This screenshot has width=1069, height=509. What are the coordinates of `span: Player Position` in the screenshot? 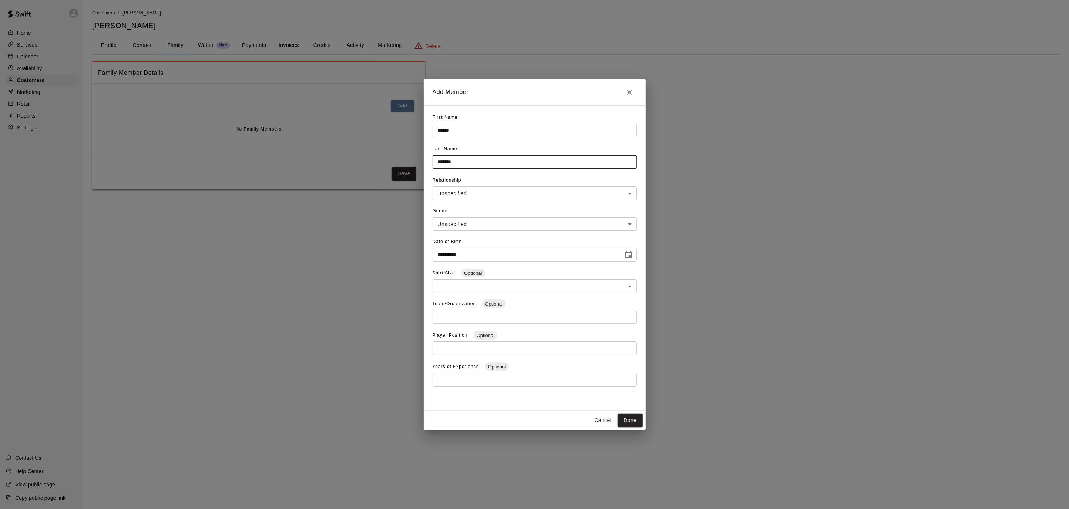 It's located at (451, 335).